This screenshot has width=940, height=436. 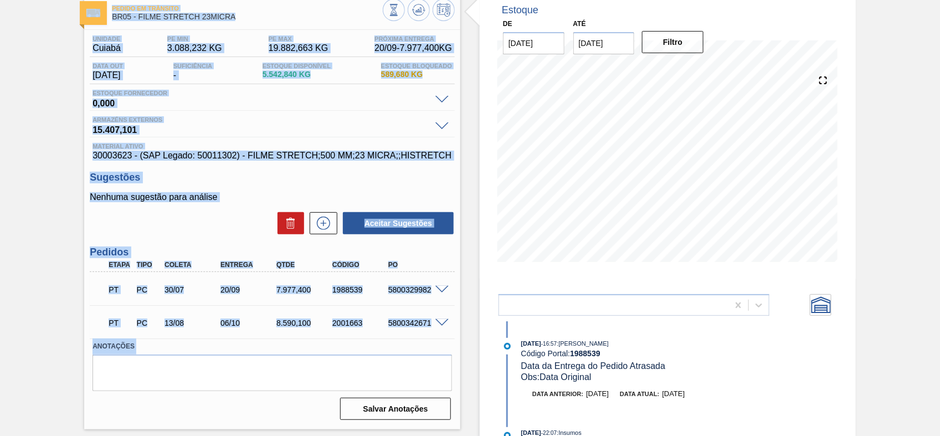 I want to click on p: Nenhuma sugestão para análise, so click(x=272, y=197).